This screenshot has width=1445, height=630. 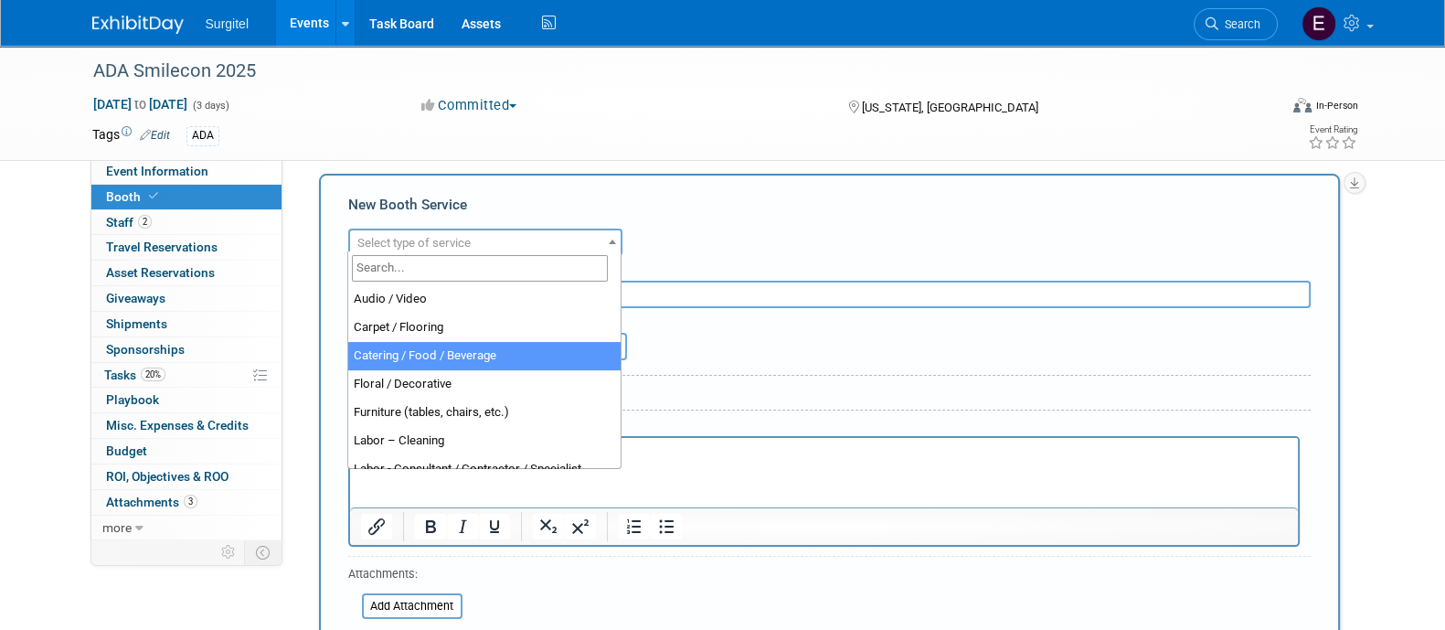 I want to click on a: Sponsorships, so click(x=186, y=349).